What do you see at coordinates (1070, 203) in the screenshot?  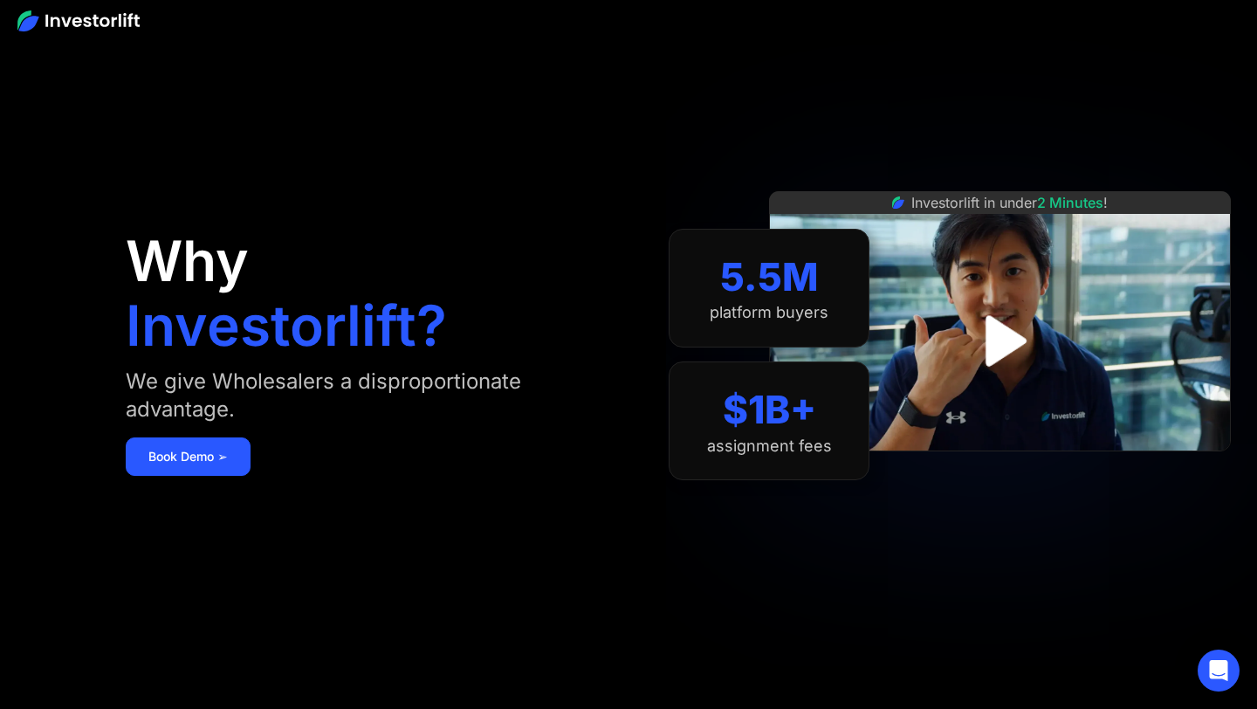 I see `span: 2 Minutes` at bounding box center [1070, 203].